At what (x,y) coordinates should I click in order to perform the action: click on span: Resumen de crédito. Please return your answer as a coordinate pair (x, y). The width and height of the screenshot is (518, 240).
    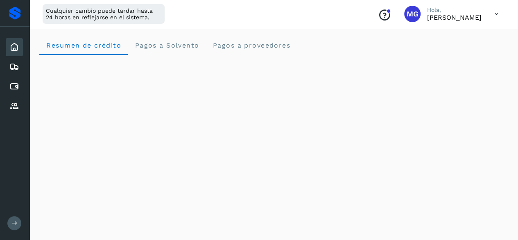
    Looking at the image, I should click on (84, 45).